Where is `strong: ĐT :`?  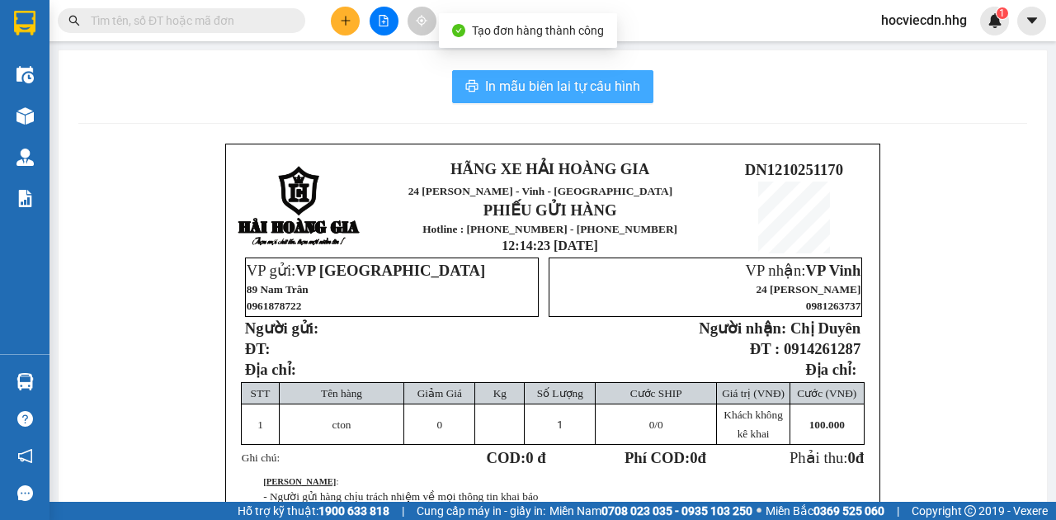
strong: ĐT : is located at coordinates (765, 348).